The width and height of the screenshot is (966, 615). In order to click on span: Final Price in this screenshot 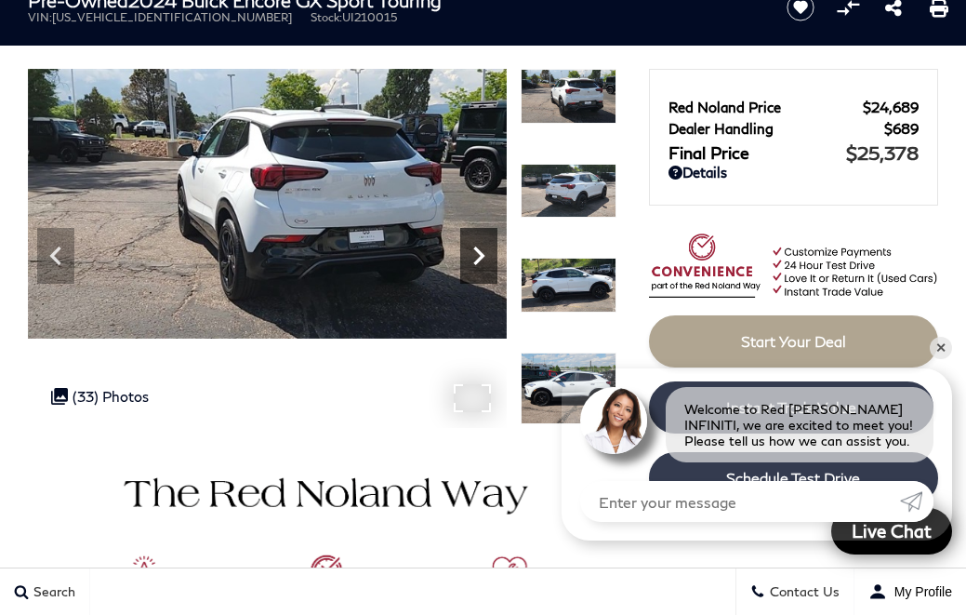, I will do `click(757, 153)`.